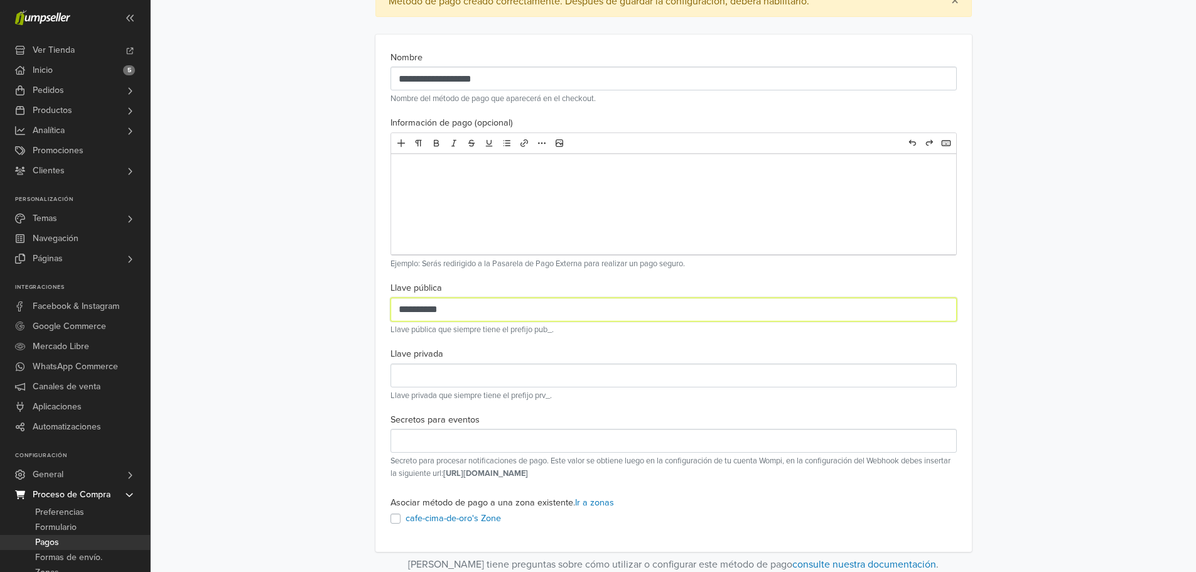 The height and width of the screenshot is (572, 1196). I want to click on a: Image, so click(560, 143).